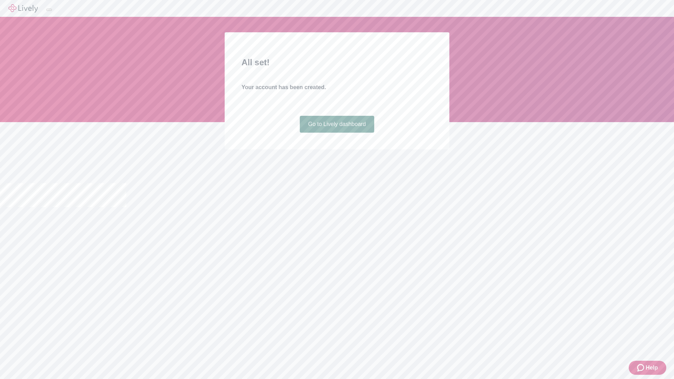  What do you see at coordinates (49, 10) in the screenshot?
I see `button: Log out` at bounding box center [49, 10].